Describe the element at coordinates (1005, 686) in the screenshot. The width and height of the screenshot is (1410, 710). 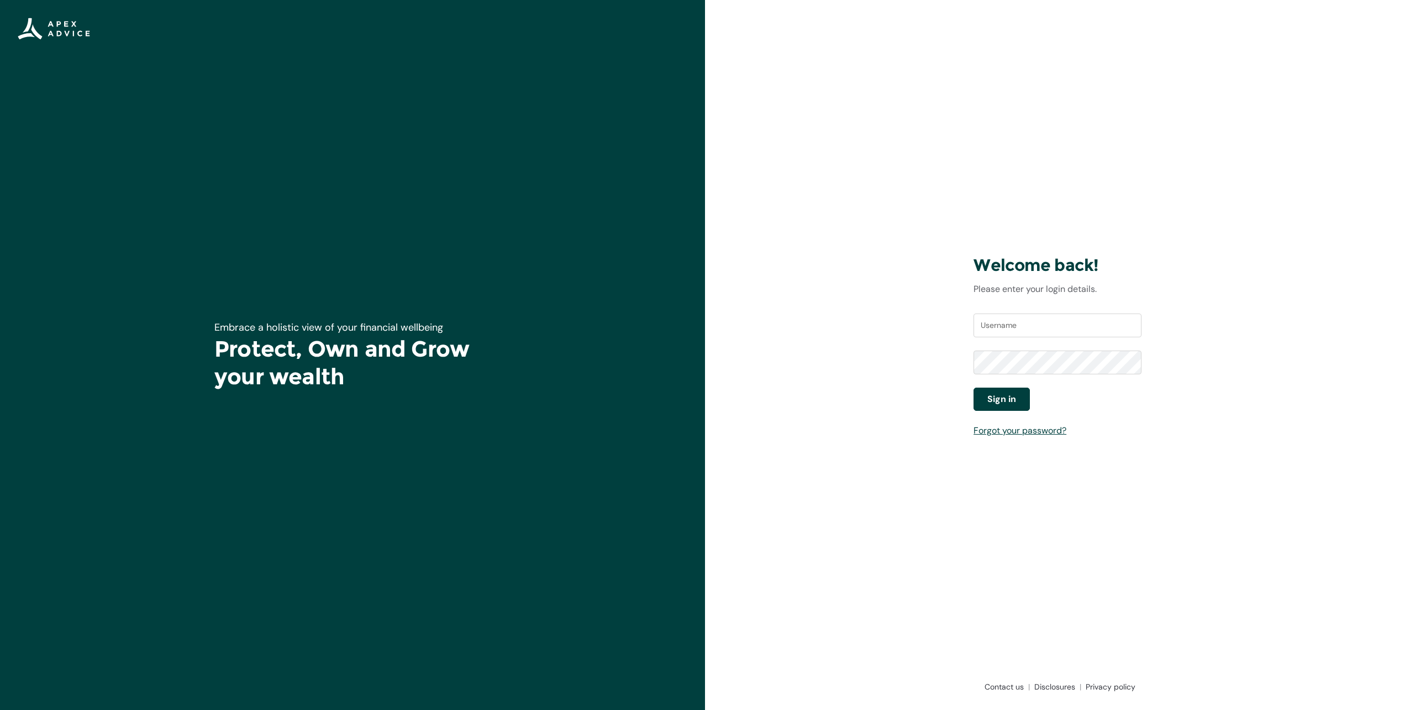
I see `a: Contact us` at that location.